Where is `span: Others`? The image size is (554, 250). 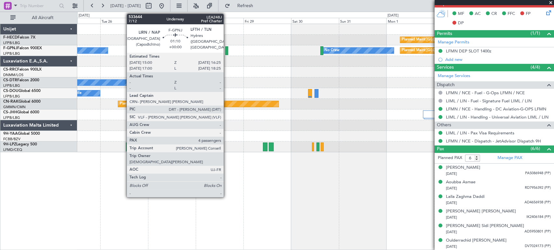
span: Others is located at coordinates (444, 125).